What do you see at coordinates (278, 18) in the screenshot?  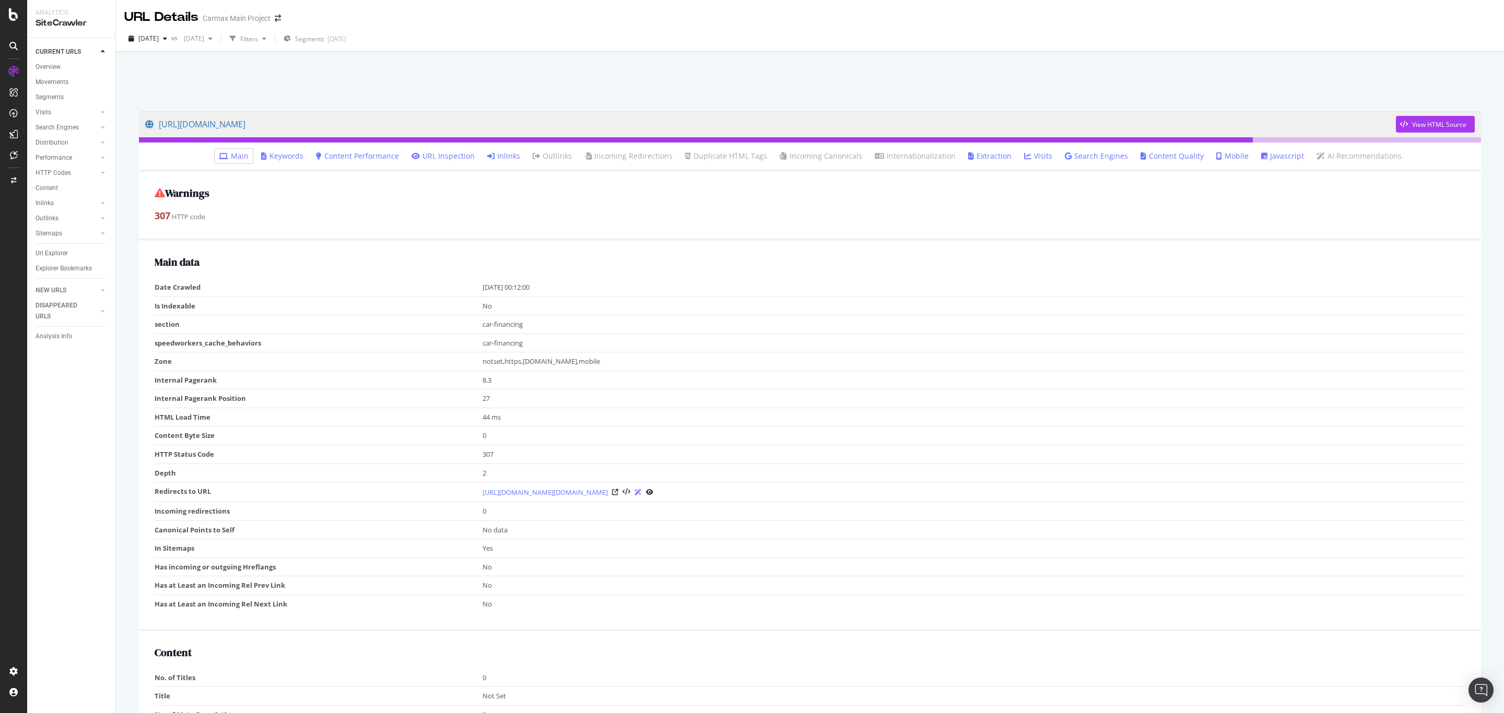 I see `div: arrow-right-arrow-left` at bounding box center [278, 18].